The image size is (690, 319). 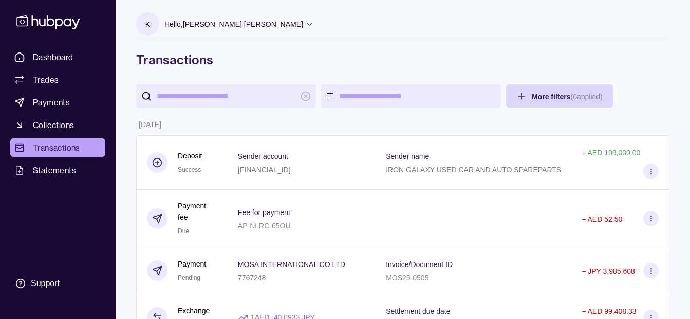 I want to click on a: Transactions, so click(x=58, y=148).